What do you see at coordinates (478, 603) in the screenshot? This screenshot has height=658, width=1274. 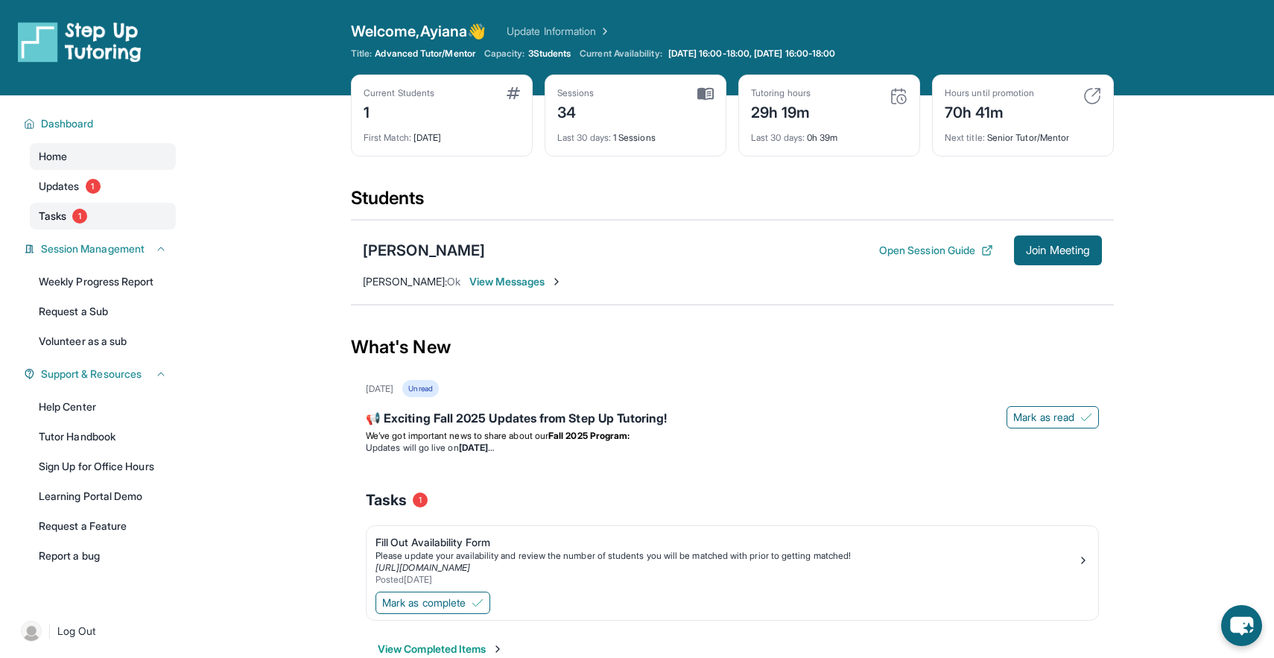 I see `img: Mark as complete` at bounding box center [478, 603].